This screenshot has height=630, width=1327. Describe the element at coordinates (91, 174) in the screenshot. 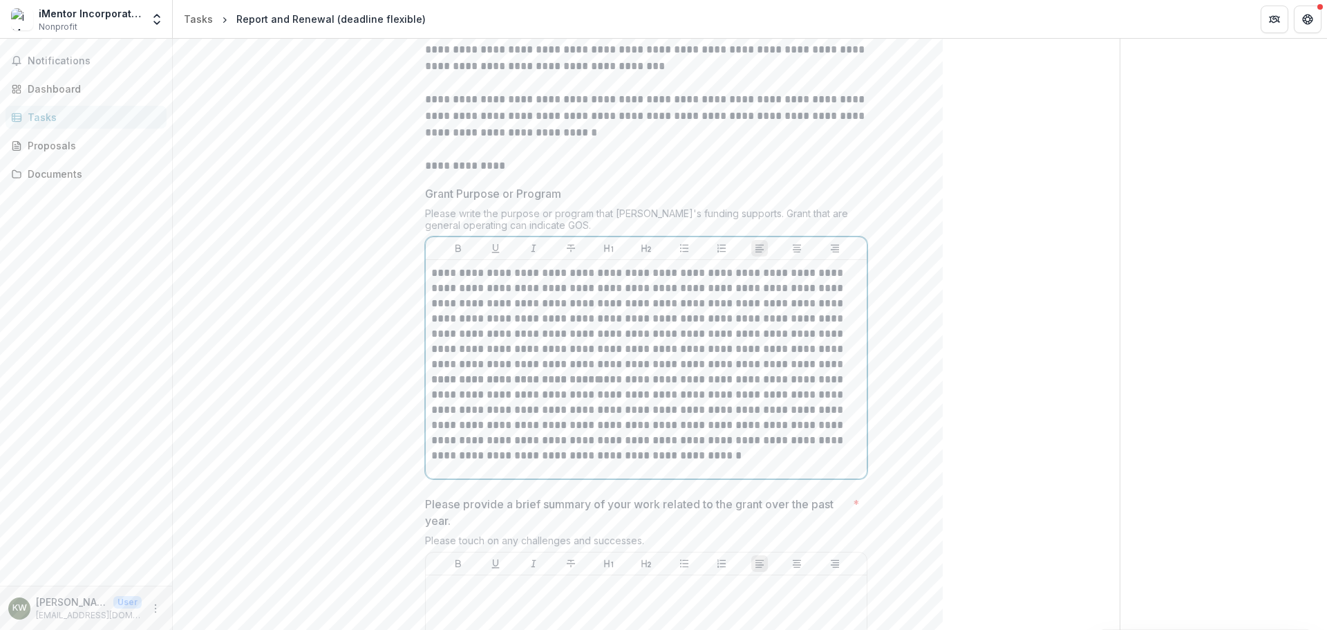

I see `div: Documents` at that location.